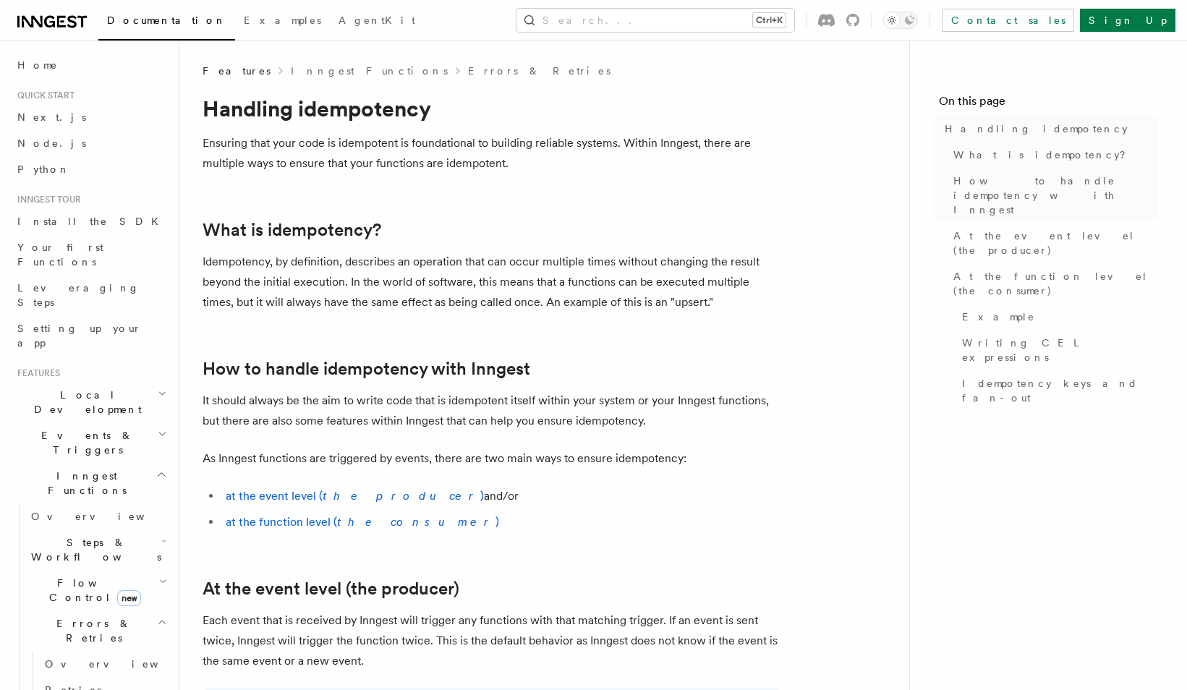 This screenshot has width=1187, height=690. What do you see at coordinates (901, 20) in the screenshot?
I see `button: Toggle dark mode` at bounding box center [901, 20].